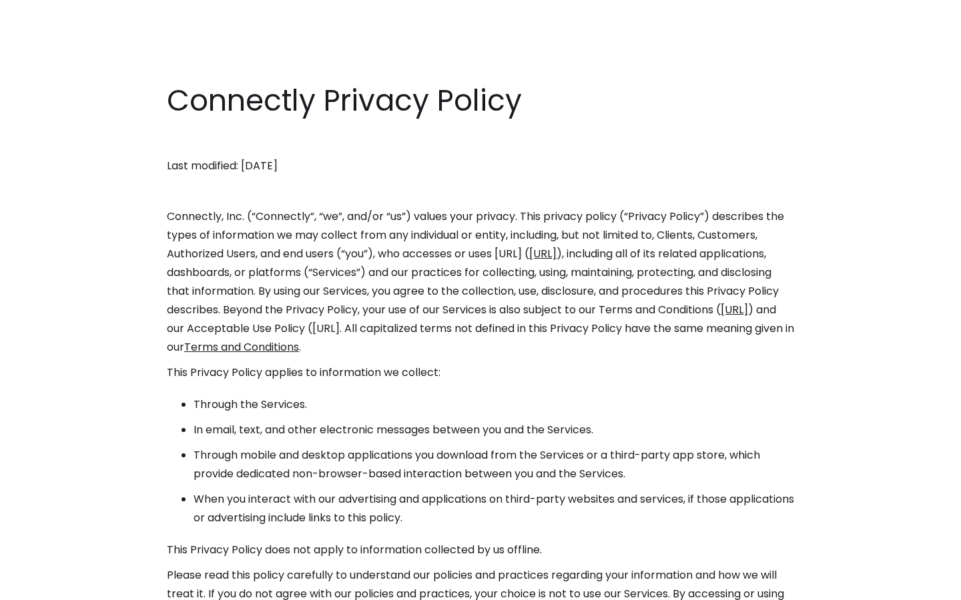  Describe the element at coordinates (47, 586) in the screenshot. I see `aside: Language selected: English` at that location.